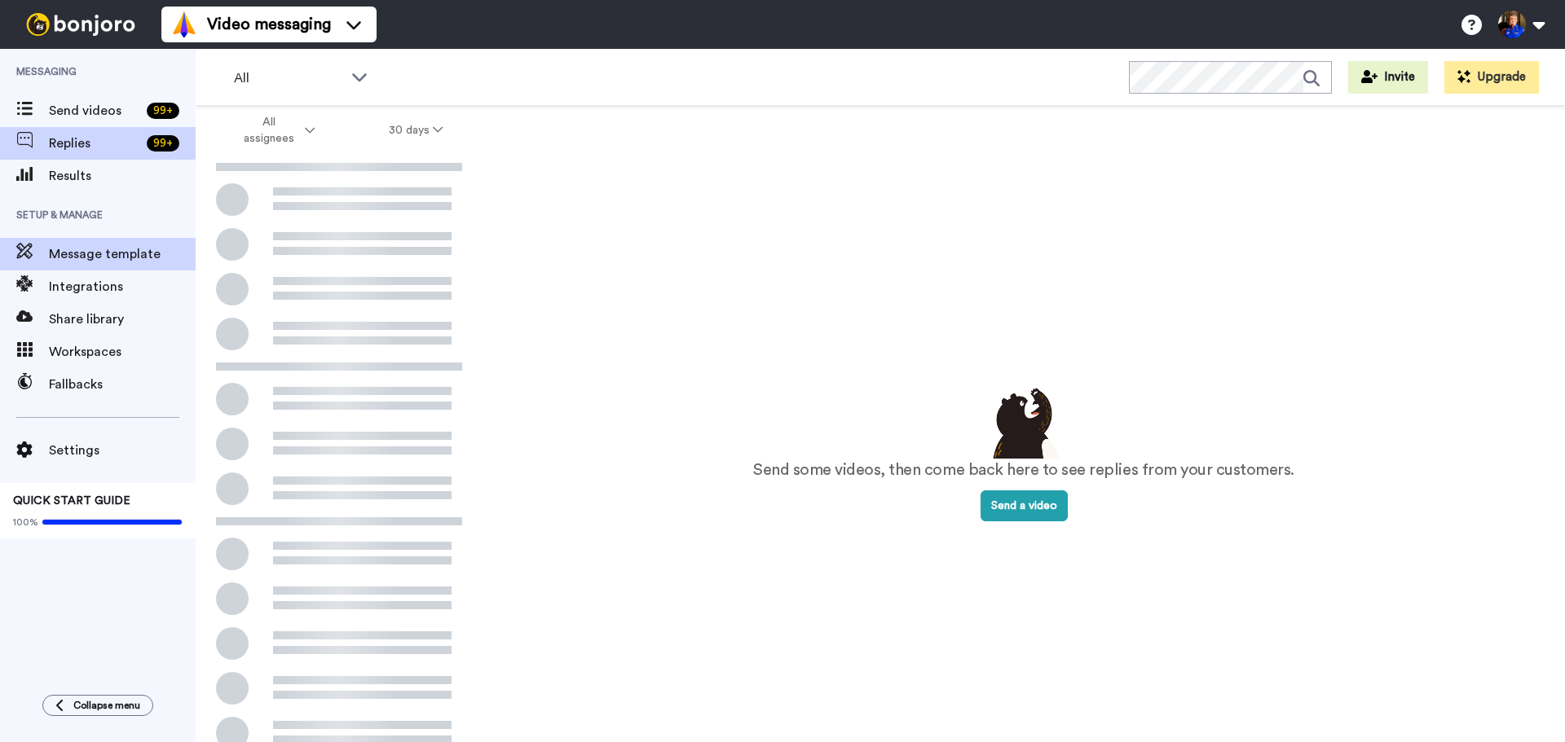 The width and height of the screenshot is (1565, 742). Describe the element at coordinates (184, 24) in the screenshot. I see `img: vm-color.svg` at that location.